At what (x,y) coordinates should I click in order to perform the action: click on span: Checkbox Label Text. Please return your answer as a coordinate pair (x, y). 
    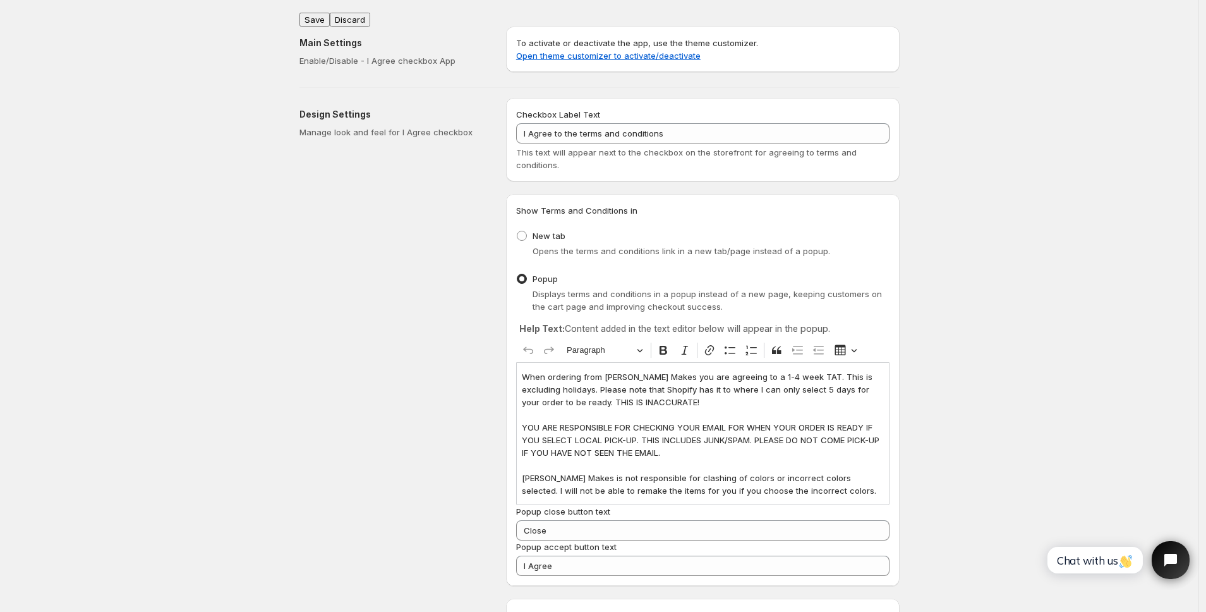
    Looking at the image, I should click on (558, 114).